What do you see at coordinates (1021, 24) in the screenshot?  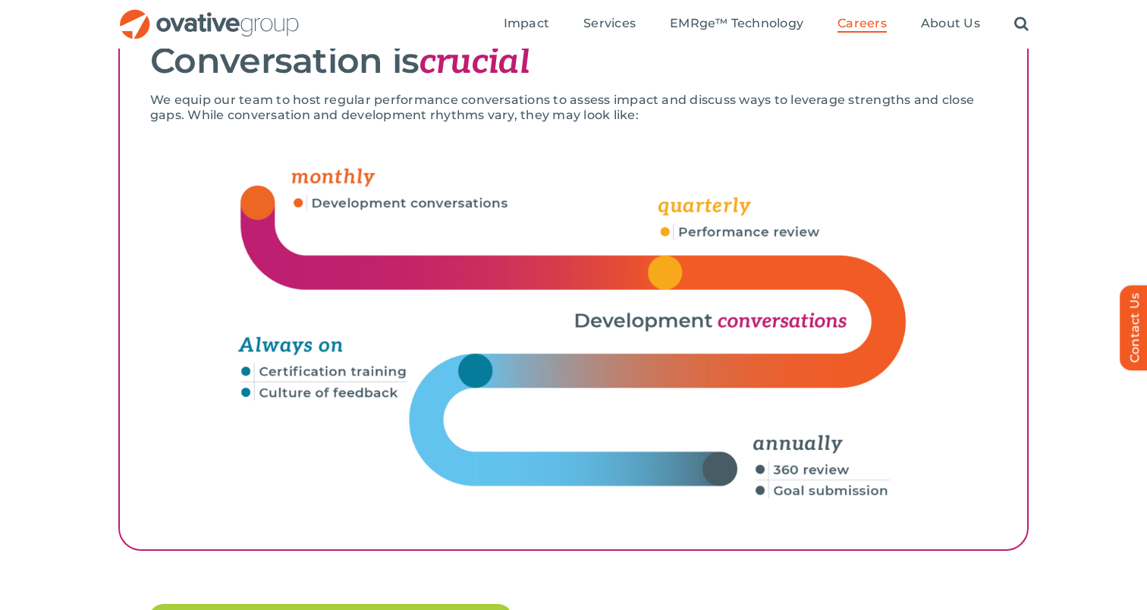 I see `a: Search` at bounding box center [1021, 24].